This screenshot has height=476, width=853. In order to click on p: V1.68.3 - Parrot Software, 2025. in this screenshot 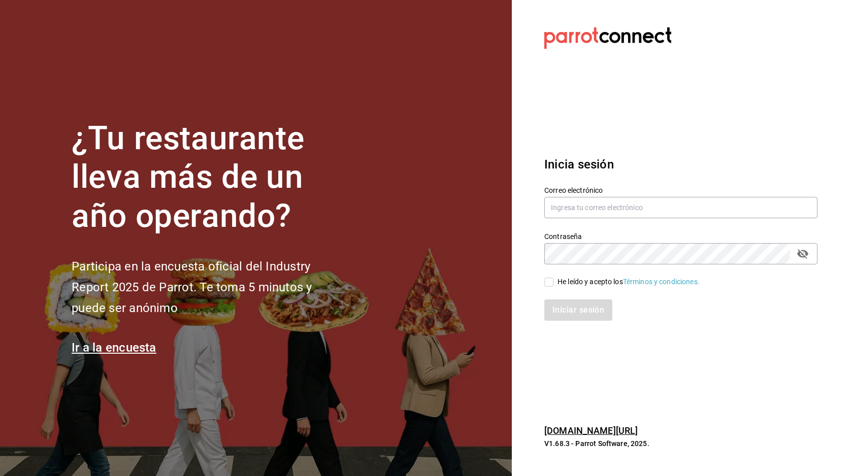, I will do `click(681, 444)`.